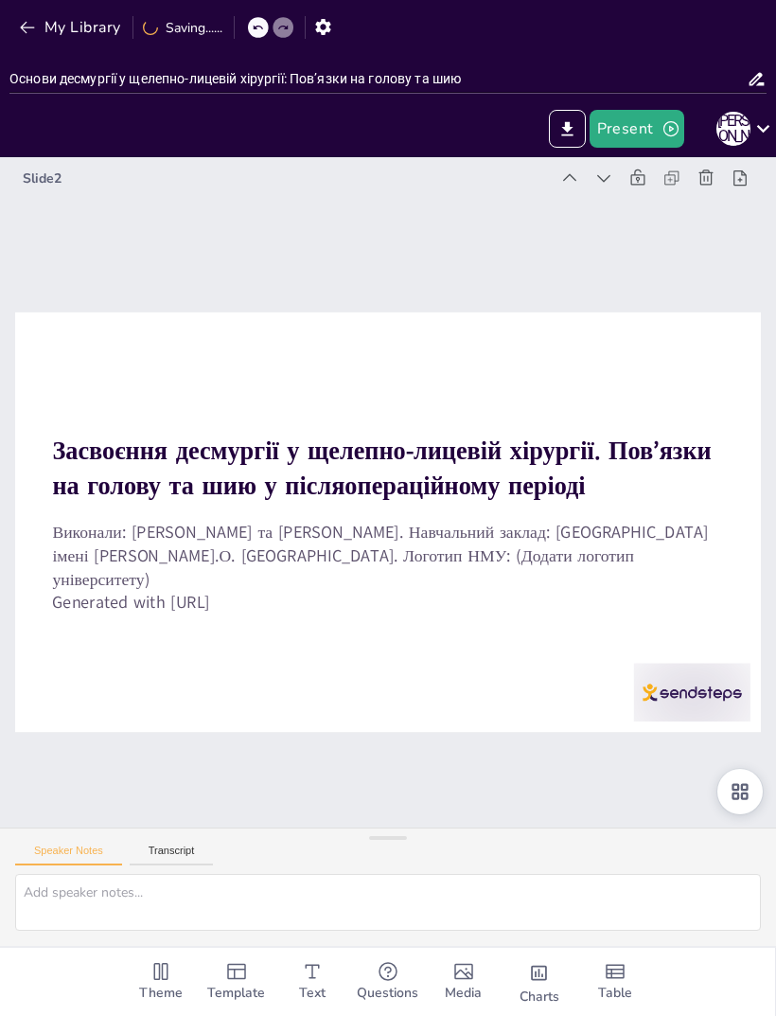 The height and width of the screenshot is (1016, 776). I want to click on strong: Засвоєння десмургії у щелепно-лицевій хірургії. Пов’язки на голову та шию у післяопераційному пер..., so click(381, 531).